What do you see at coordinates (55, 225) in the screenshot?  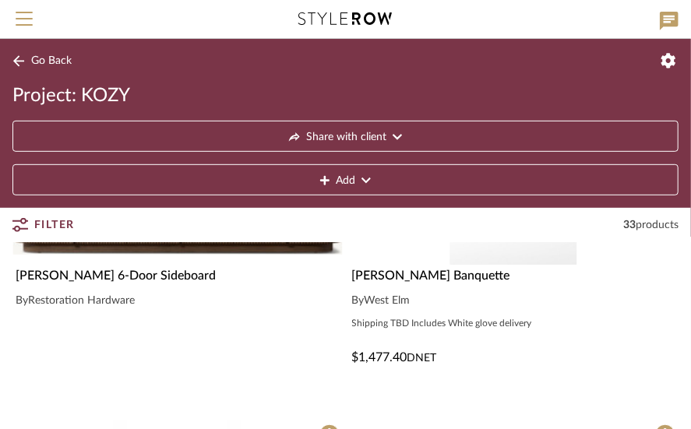 I see `span: Filter` at bounding box center [55, 225].